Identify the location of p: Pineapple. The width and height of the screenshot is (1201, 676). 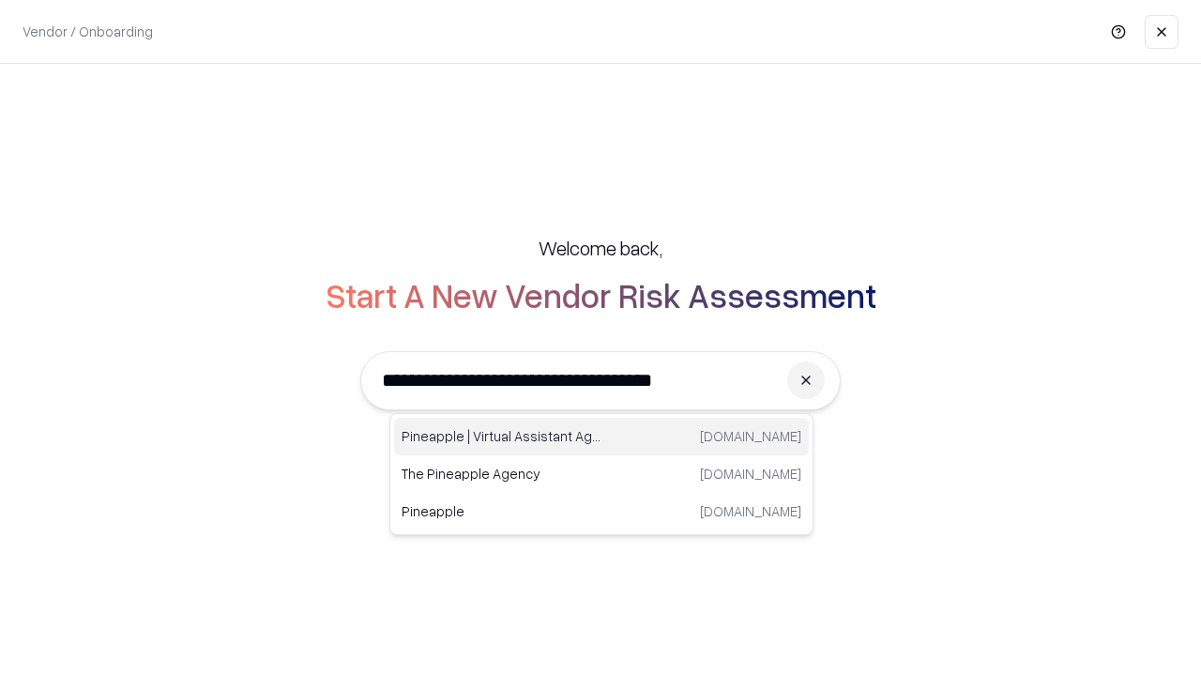
(501, 511).